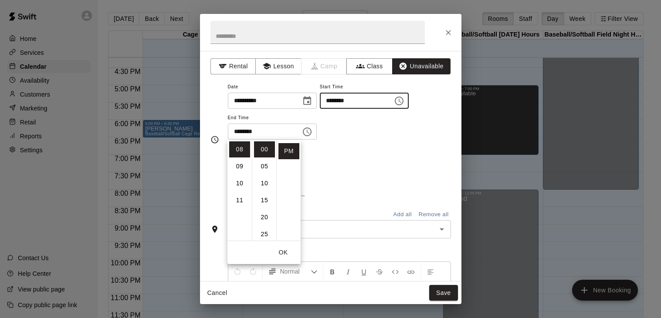  What do you see at coordinates (348, 272) in the screenshot?
I see `button: Format Italics` at bounding box center [348, 272].